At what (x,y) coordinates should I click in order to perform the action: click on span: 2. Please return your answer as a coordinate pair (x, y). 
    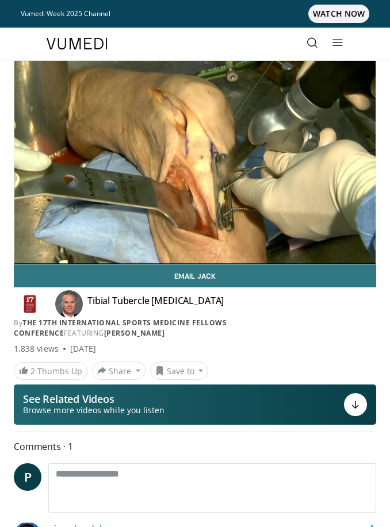
    Looking at the image, I should click on (33, 371).